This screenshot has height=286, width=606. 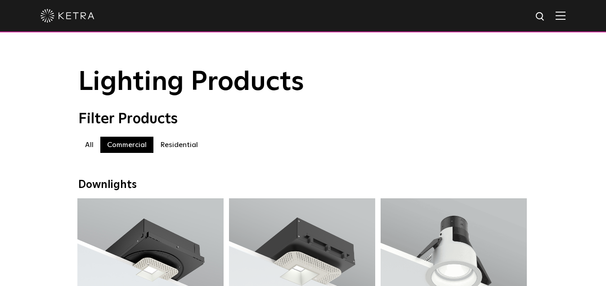 What do you see at coordinates (303, 185) in the screenshot?
I see `div: Downlights` at bounding box center [303, 185].